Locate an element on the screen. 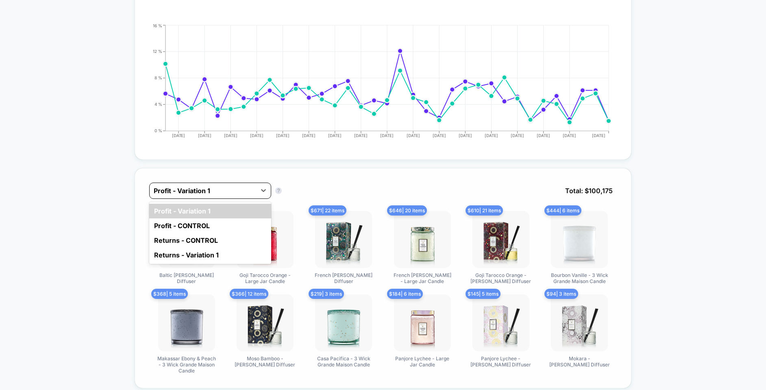 This screenshot has height=390, width=766. span: Total: $ 100,175 is located at coordinates (588, 191).